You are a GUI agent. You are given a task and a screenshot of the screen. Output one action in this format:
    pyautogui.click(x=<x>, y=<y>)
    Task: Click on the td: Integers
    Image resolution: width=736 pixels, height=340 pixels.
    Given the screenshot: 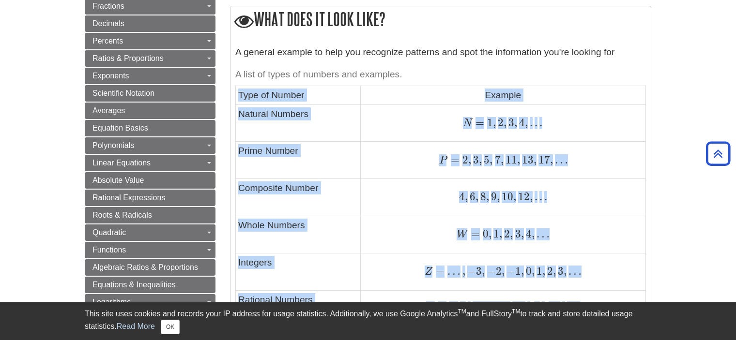 What is the action you would take?
    pyautogui.click(x=298, y=272)
    